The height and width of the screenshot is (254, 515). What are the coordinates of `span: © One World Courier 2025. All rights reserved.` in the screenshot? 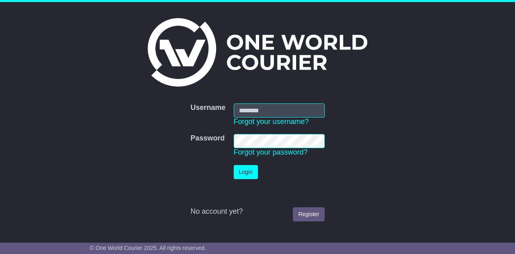 It's located at (148, 248).